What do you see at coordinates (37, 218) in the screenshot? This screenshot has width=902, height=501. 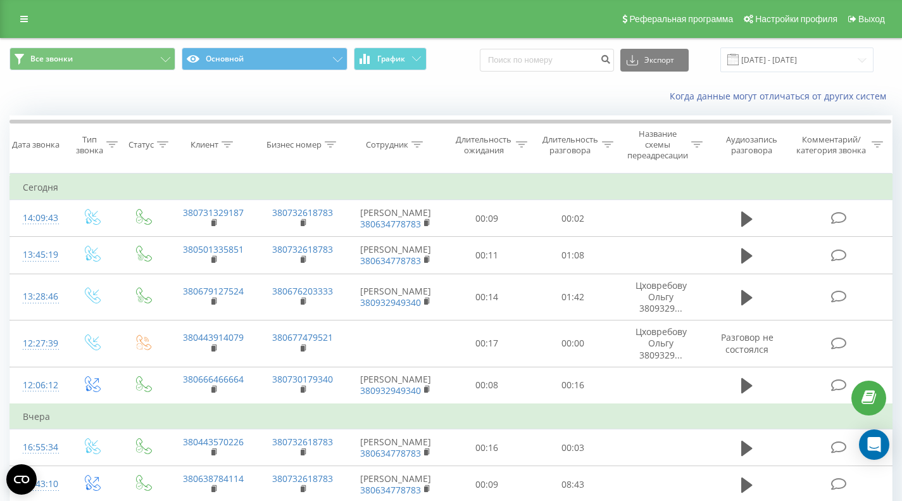 I see `div: 14:09:43` at bounding box center [37, 218].